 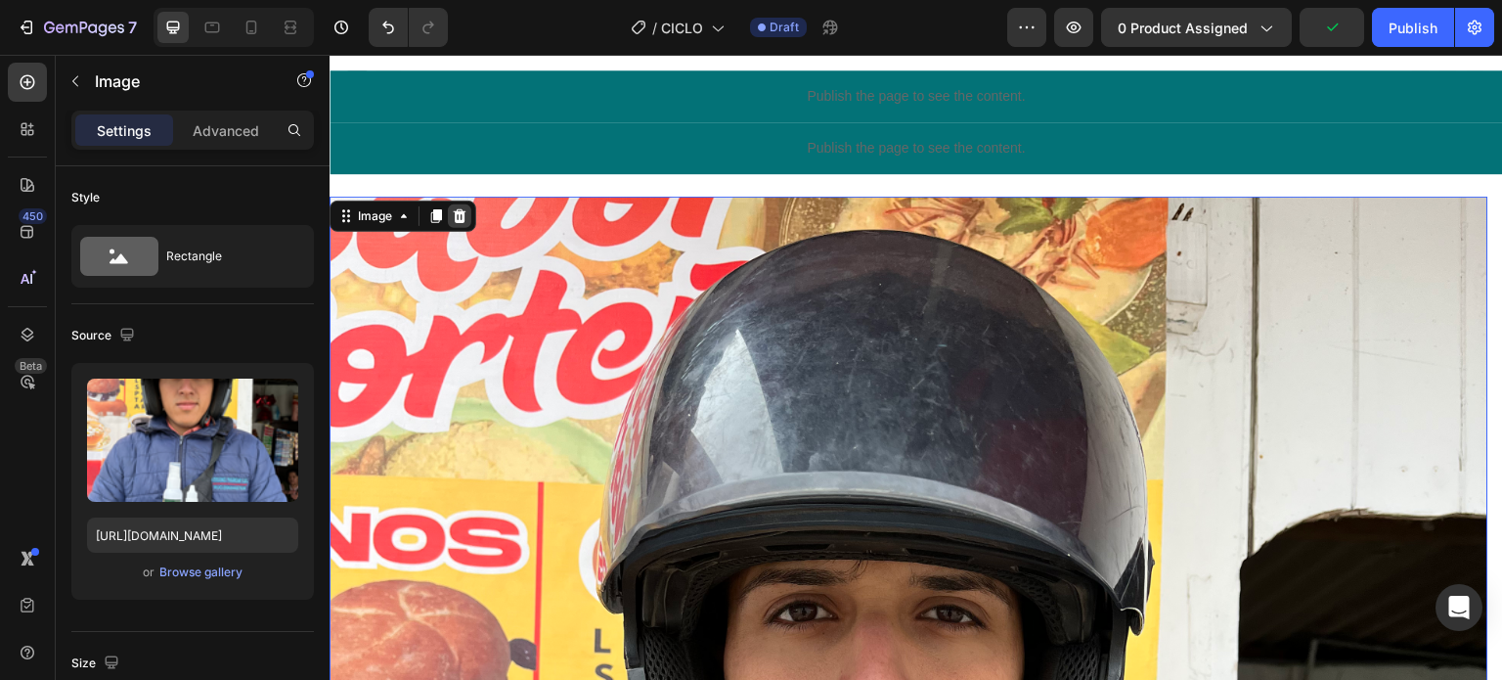 I want to click on img: preview-image, so click(x=193, y=440).